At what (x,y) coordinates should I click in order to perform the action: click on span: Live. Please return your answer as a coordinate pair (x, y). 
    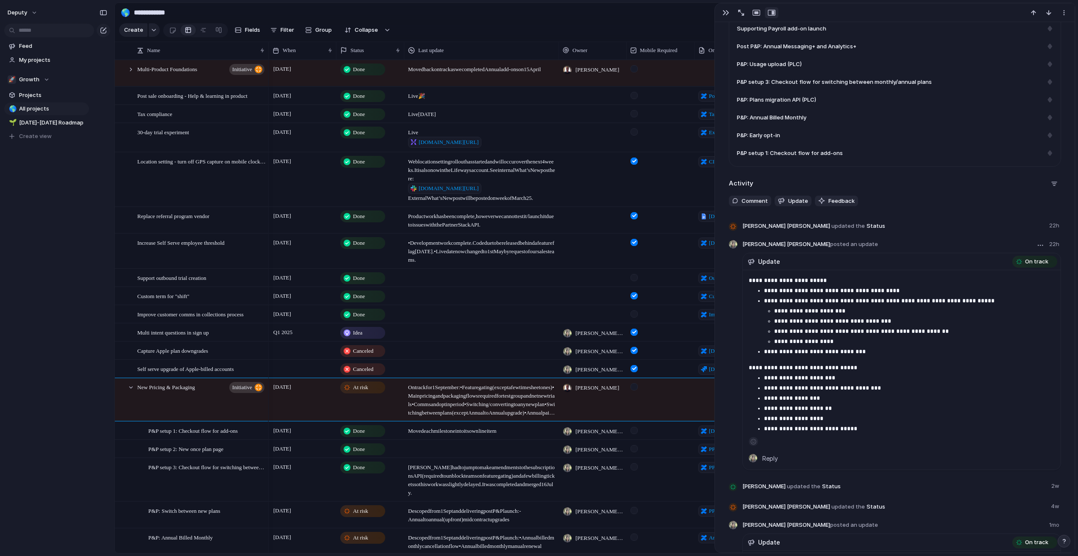
    Looking at the image, I should click on (481, 136).